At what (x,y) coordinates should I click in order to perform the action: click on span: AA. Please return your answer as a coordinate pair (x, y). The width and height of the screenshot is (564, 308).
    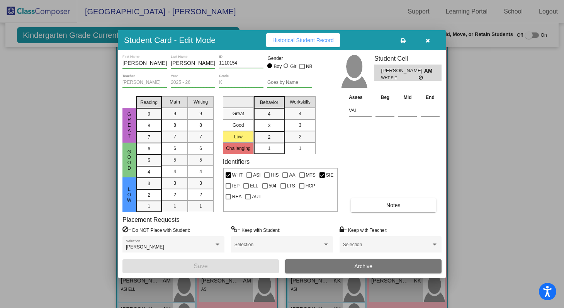
    Looking at the image, I should click on (292, 175).